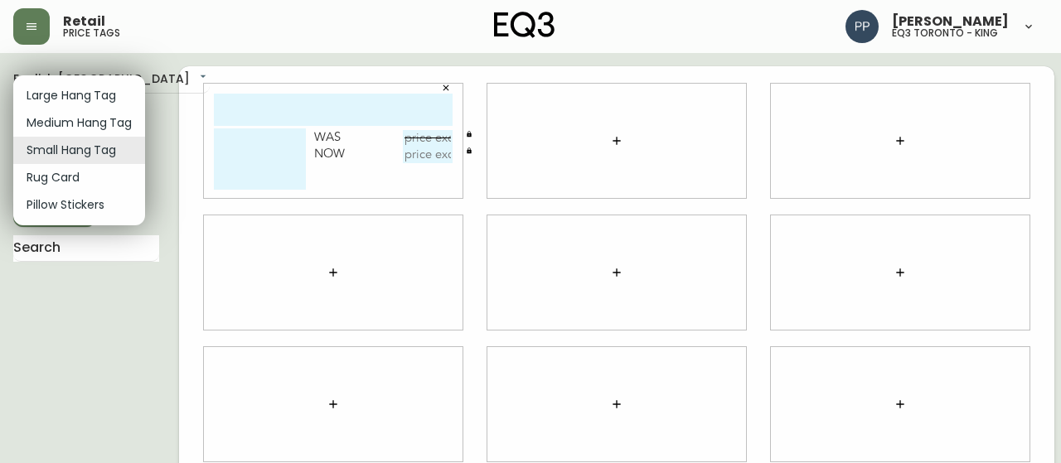  I want to click on li: Rug Card, so click(79, 177).